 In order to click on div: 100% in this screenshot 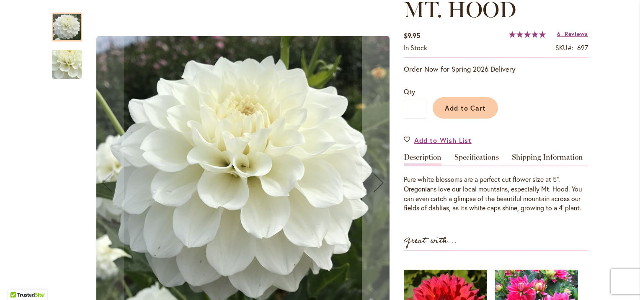, I will do `click(527, 34)`.